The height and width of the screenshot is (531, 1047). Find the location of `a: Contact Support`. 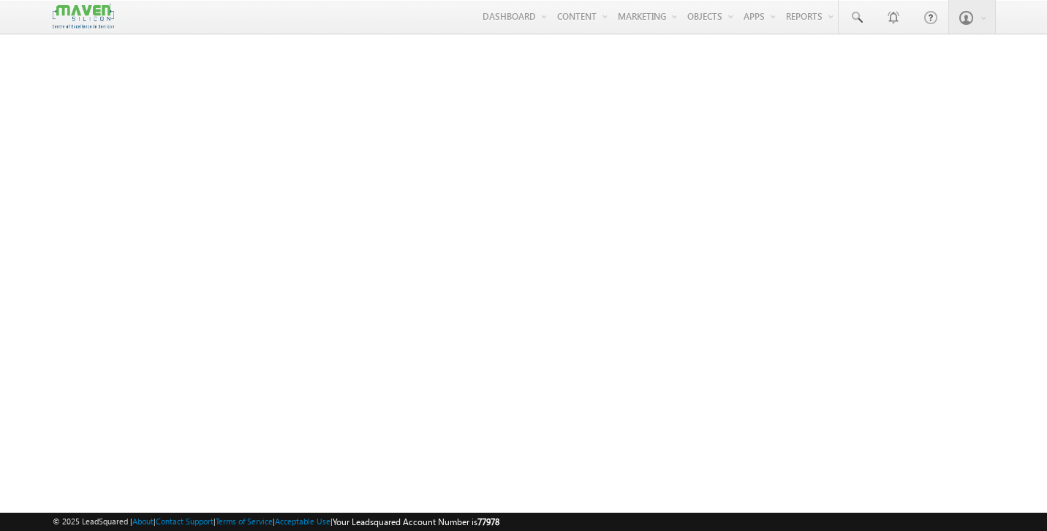

a: Contact Support is located at coordinates (184, 520).